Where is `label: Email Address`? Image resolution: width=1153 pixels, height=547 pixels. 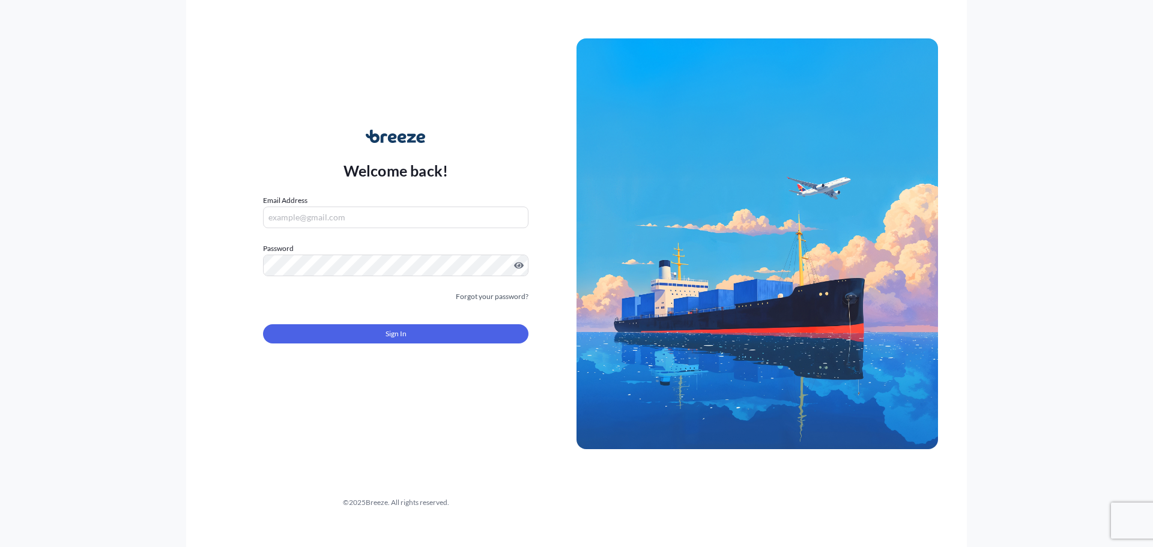
label: Email Address is located at coordinates (285, 201).